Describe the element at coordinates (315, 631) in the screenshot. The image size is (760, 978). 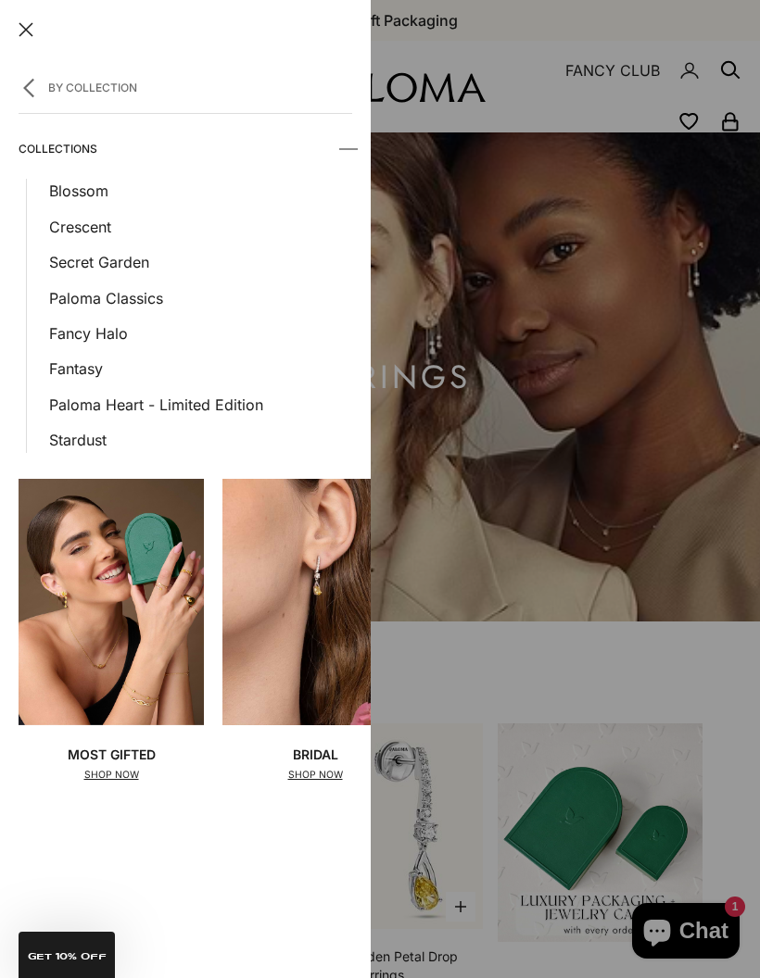
I see `a: BridalSHOP NOW` at that location.